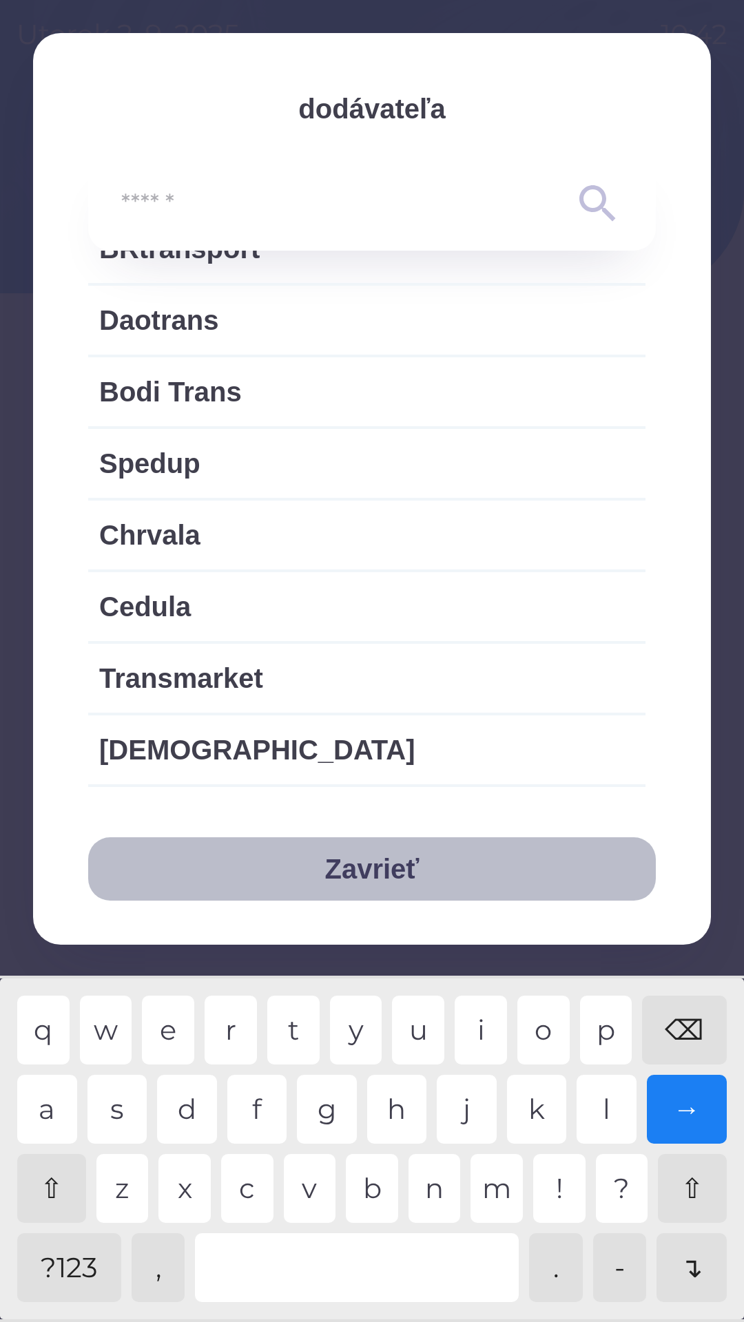  I want to click on span: Daotrans, so click(366, 320).